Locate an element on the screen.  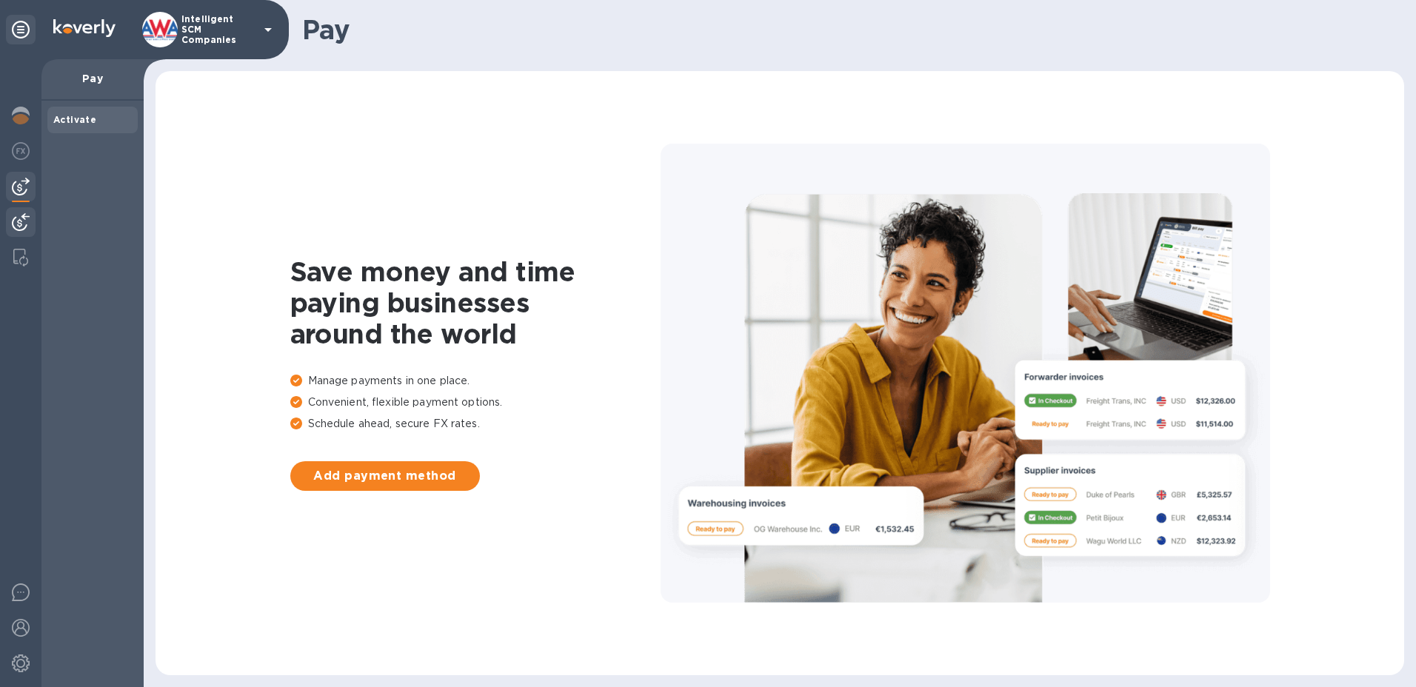
button: Add payment method is located at coordinates (385, 476).